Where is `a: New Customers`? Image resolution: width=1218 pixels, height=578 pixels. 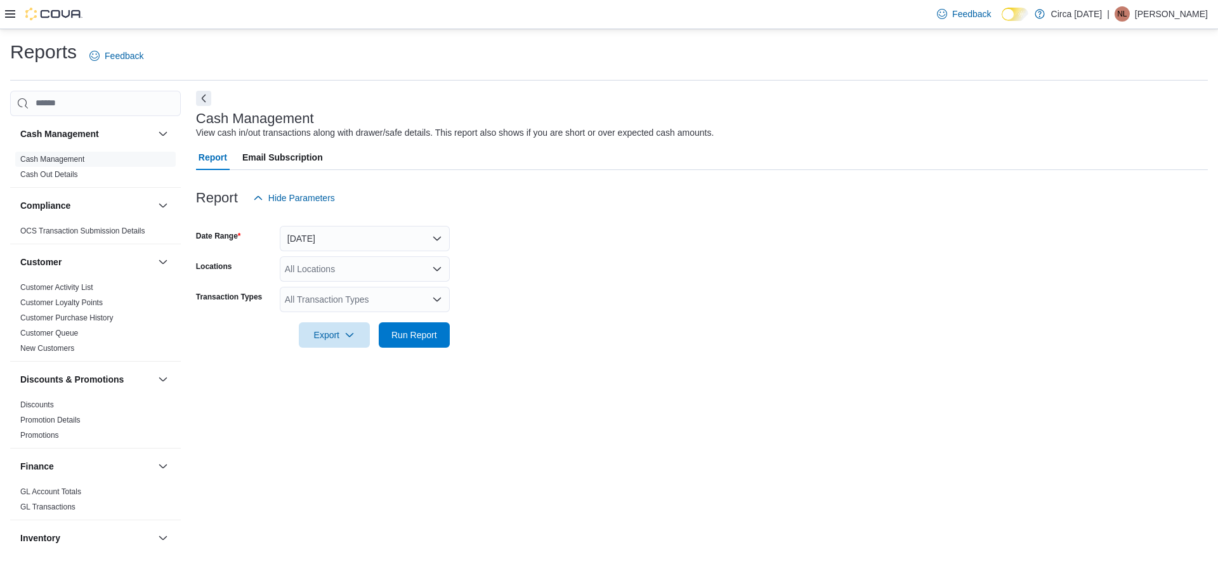 a: New Customers is located at coordinates (47, 348).